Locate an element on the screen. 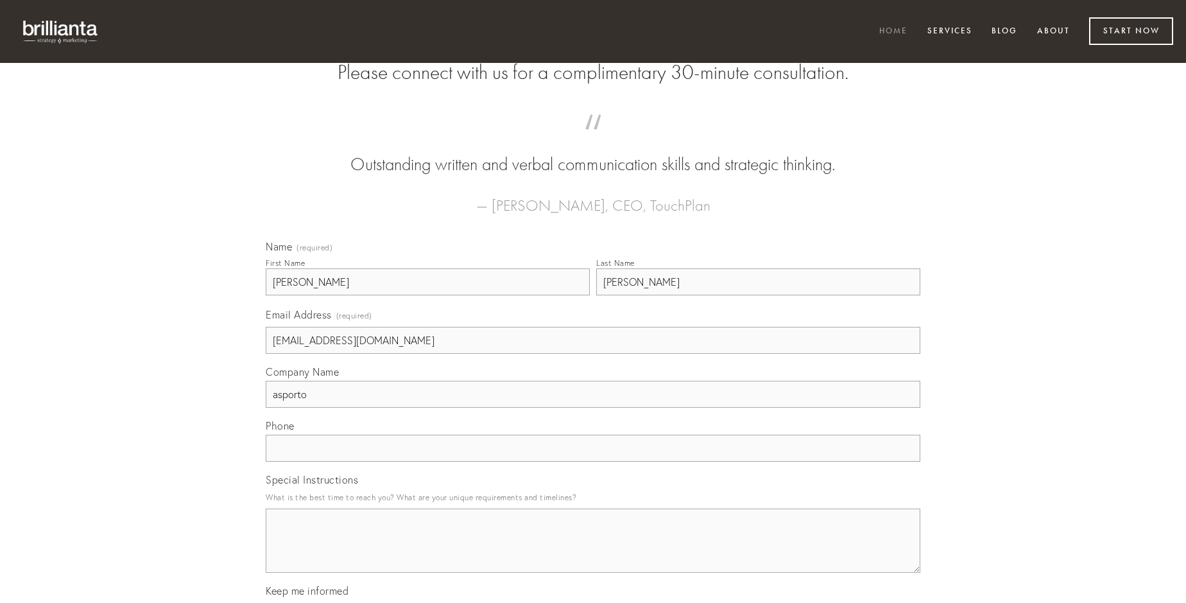  blockquote: Outstanding written and verbal communication skills and strategic thinking. is located at coordinates (593, 152).